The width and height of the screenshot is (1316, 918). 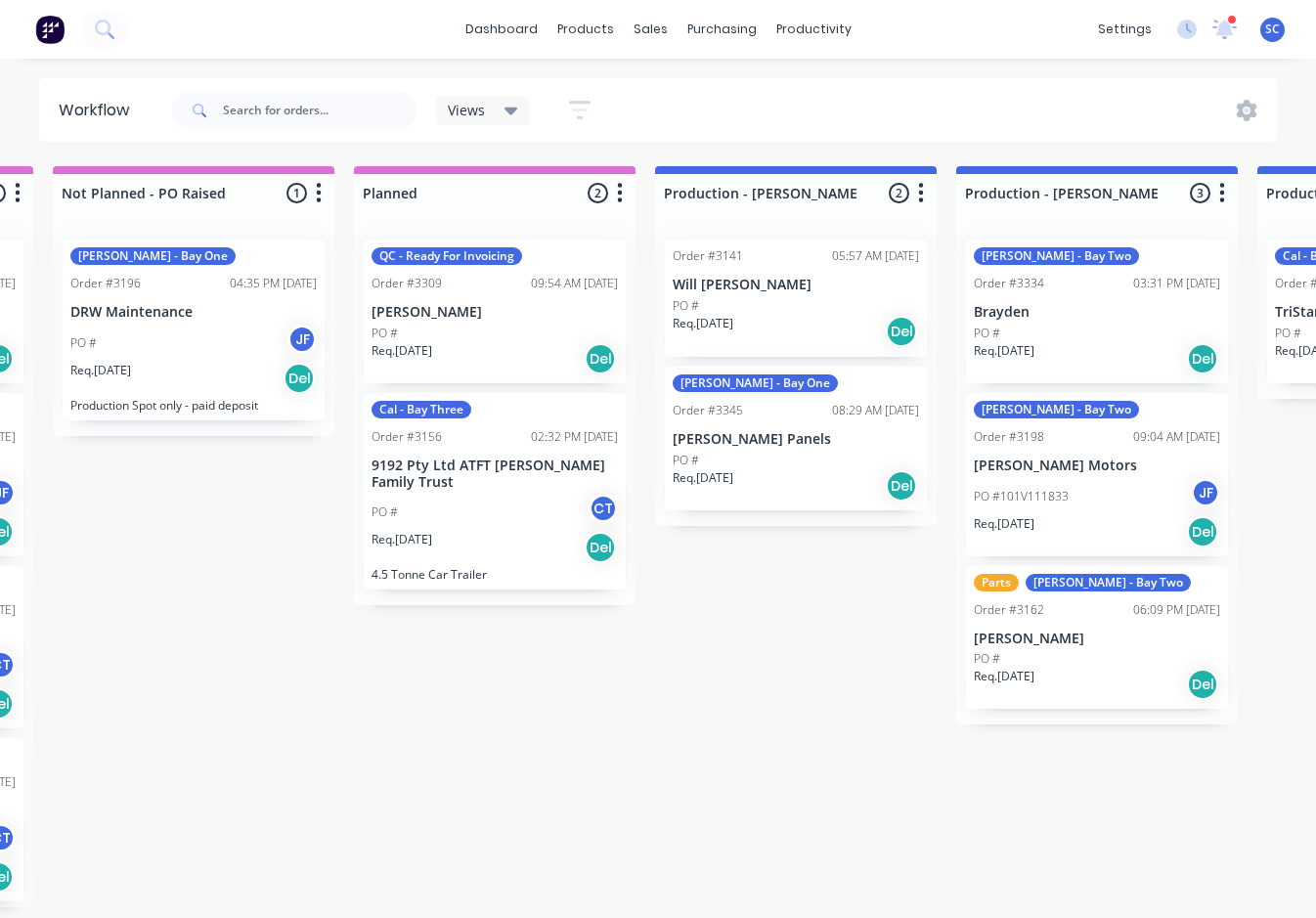 I want to click on div: Order #3309, so click(x=407, y=284).